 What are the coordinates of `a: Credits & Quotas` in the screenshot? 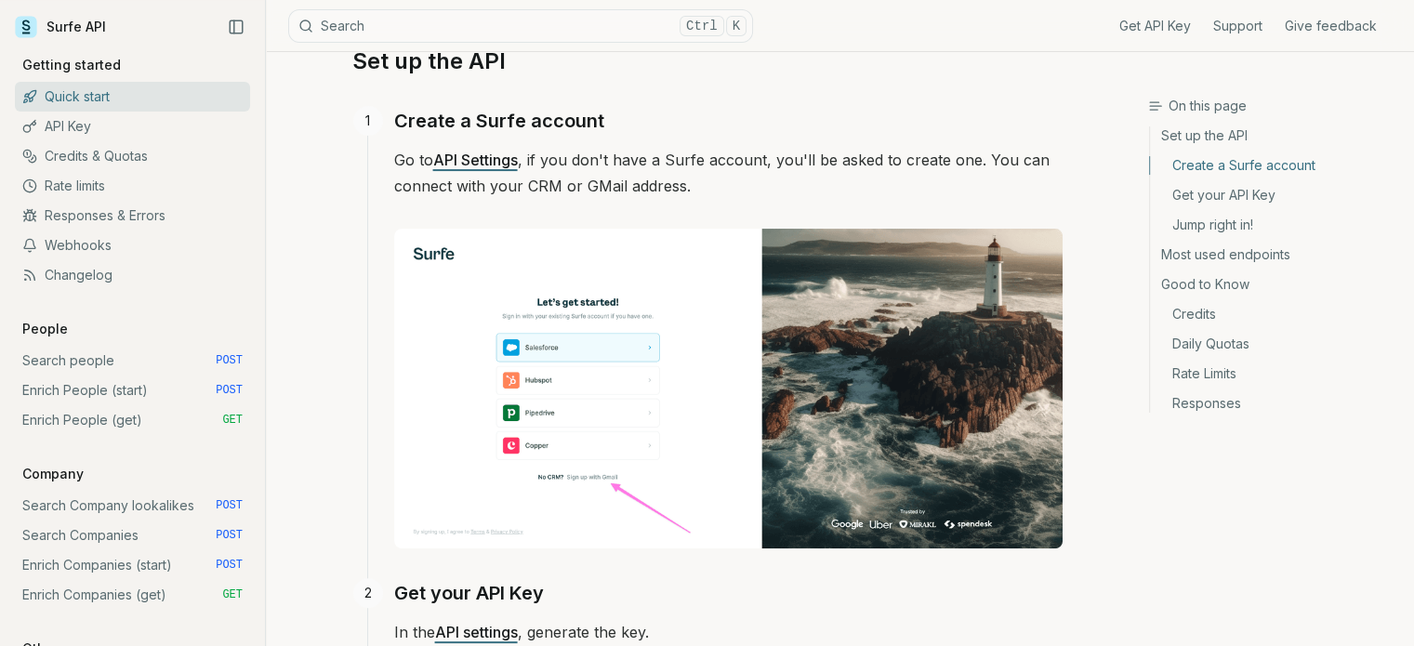 It's located at (132, 156).